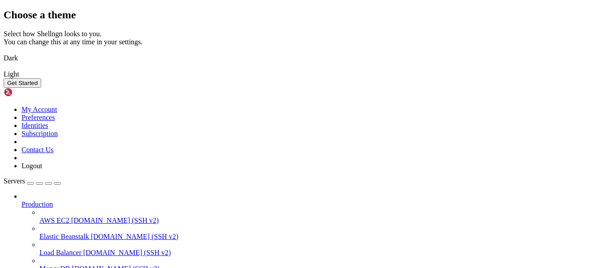 The width and height of the screenshot is (612, 268). I want to click on a: Identities, so click(35, 125).